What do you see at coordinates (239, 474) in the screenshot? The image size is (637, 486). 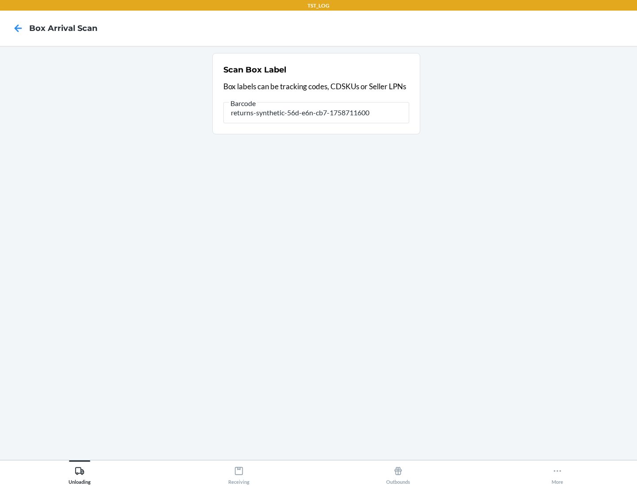 I see `div: Receiving` at bounding box center [239, 474].